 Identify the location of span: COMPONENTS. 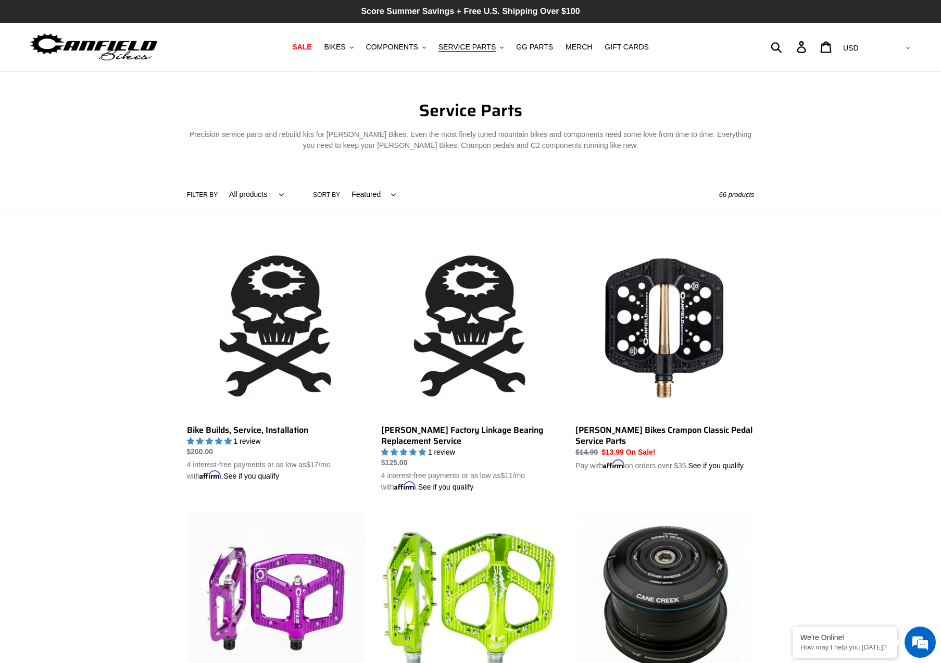
(392, 47).